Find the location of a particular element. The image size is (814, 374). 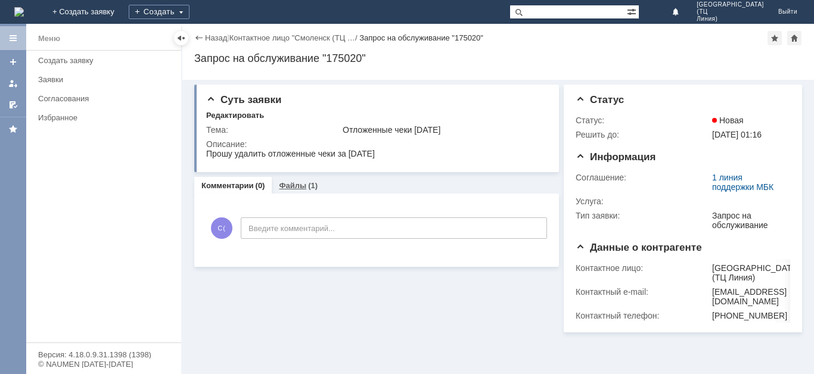

span: С( is located at coordinates (222, 228).